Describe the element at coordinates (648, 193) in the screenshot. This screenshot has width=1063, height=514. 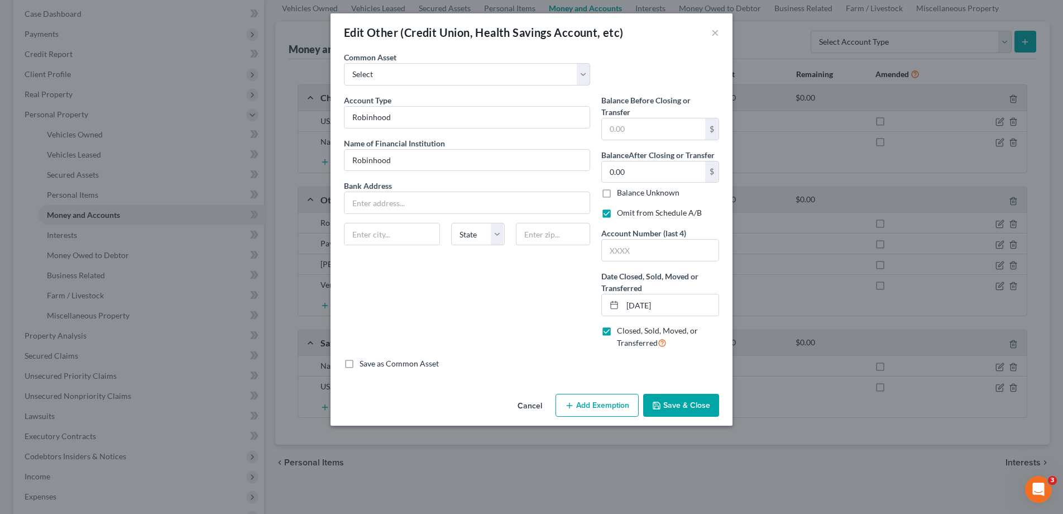
I see `label: Balance Unknown` at that location.